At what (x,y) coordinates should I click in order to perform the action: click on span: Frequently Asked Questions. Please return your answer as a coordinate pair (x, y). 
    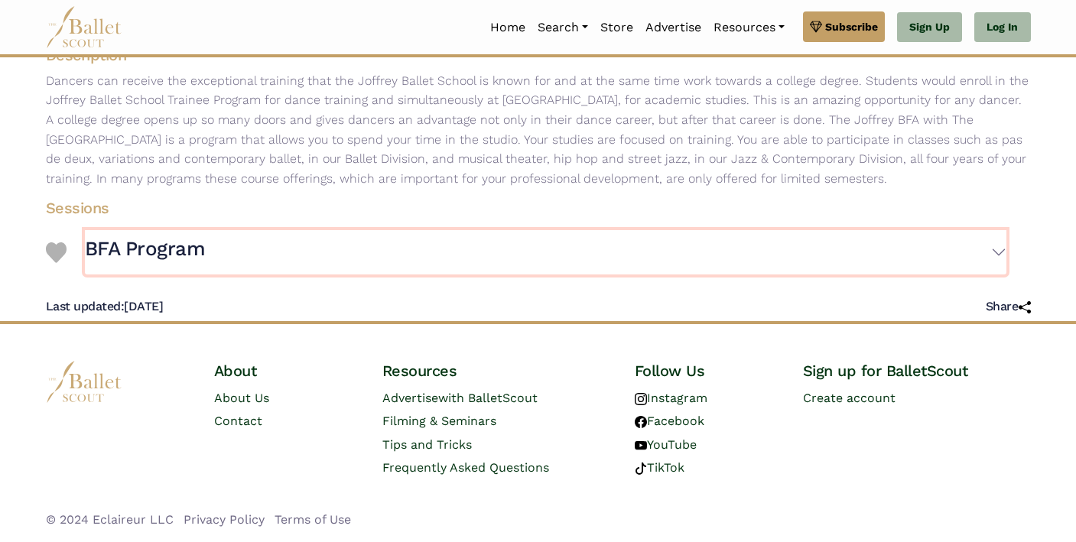
    Looking at the image, I should click on (466, 467).